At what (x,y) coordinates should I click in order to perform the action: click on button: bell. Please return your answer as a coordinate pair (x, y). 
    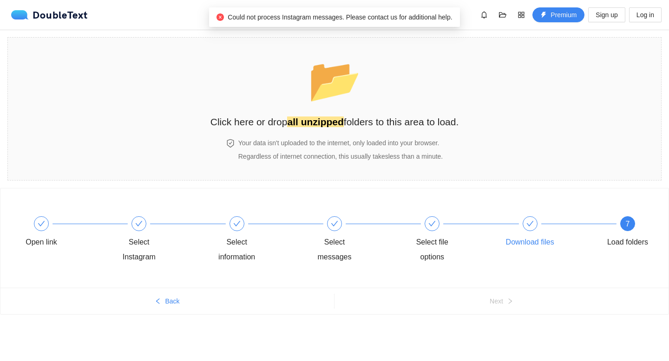
    Looking at the image, I should click on (484, 15).